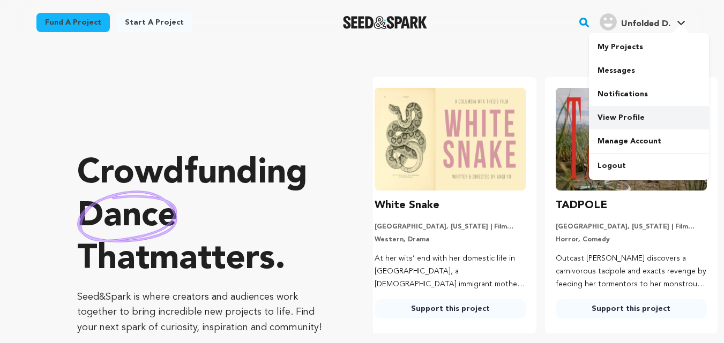 Image resolution: width=724 pixels, height=343 pixels. Describe the element at coordinates (642, 21) in the screenshot. I see `a: Unfolded D.'s Profile` at that location.